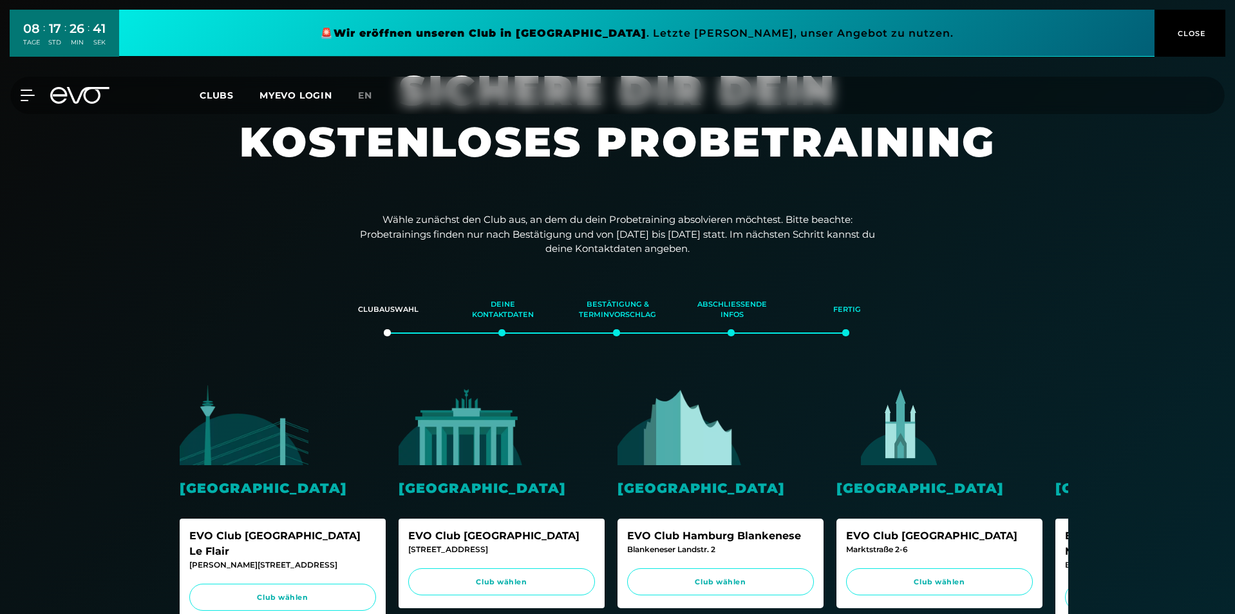  Describe the element at coordinates (1190, 33) in the screenshot. I see `button: CLOSE` at that location.